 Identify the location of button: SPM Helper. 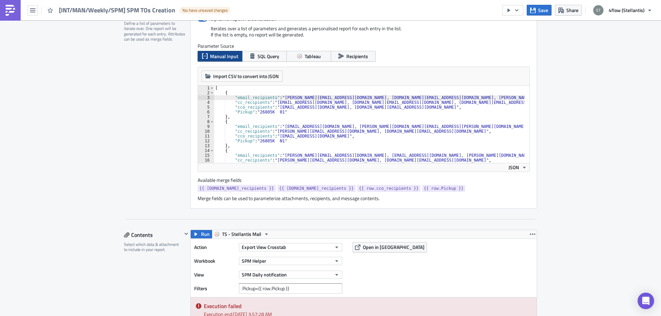
(290, 261).